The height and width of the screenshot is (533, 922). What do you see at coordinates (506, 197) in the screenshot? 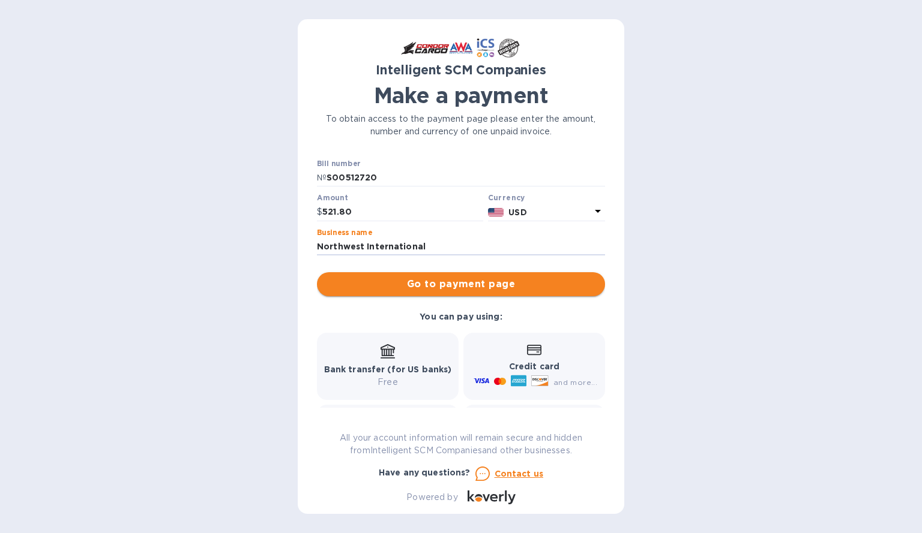
I see `b: Currency` at bounding box center [506, 197].